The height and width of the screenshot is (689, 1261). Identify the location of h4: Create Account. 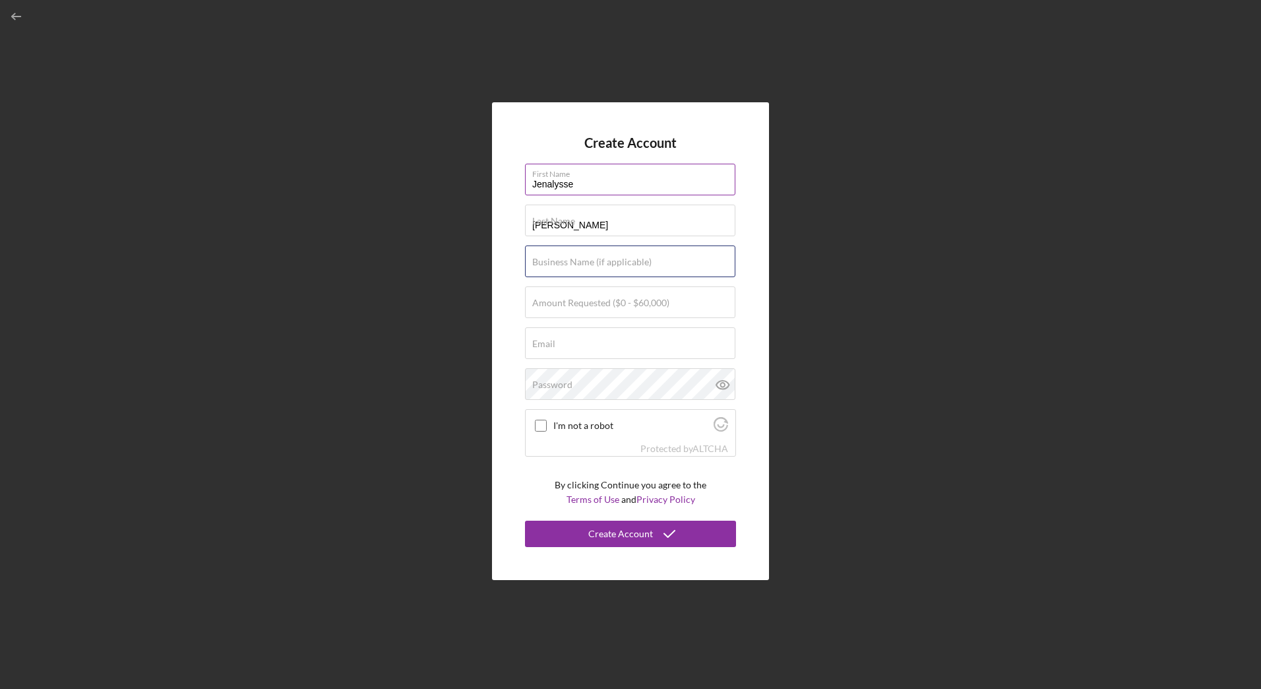
(631, 142).